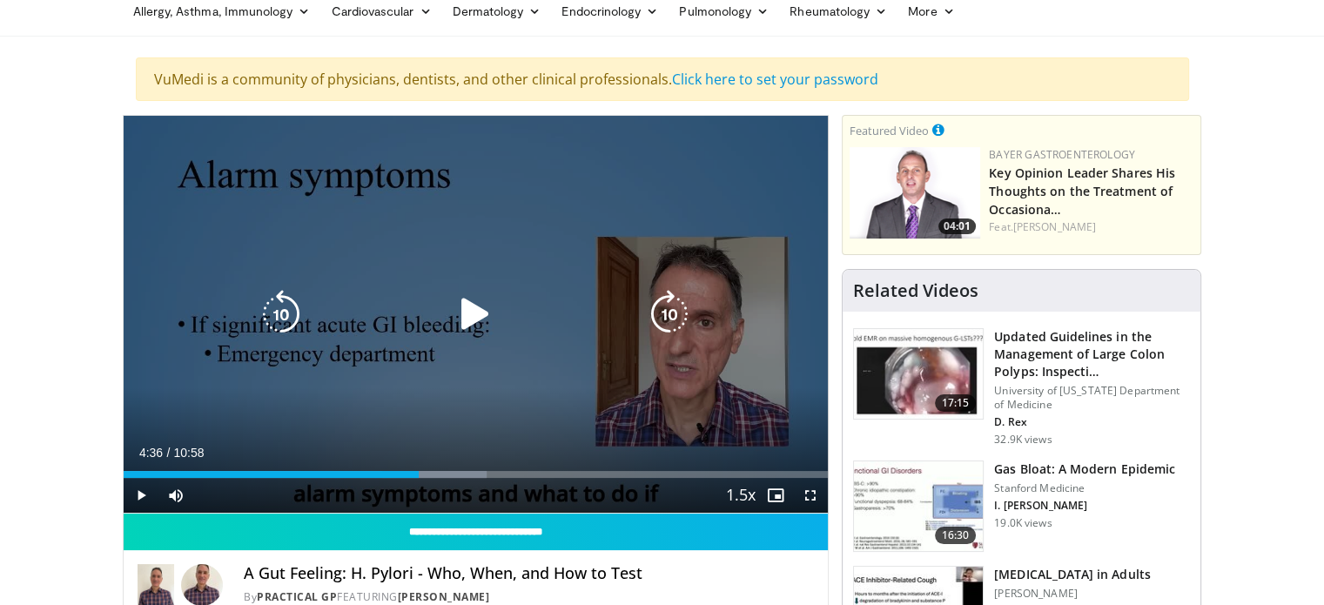 Image resolution: width=1324 pixels, height=605 pixels. Describe the element at coordinates (528, 597) in the screenshot. I see `div: By FEATURING` at that location.